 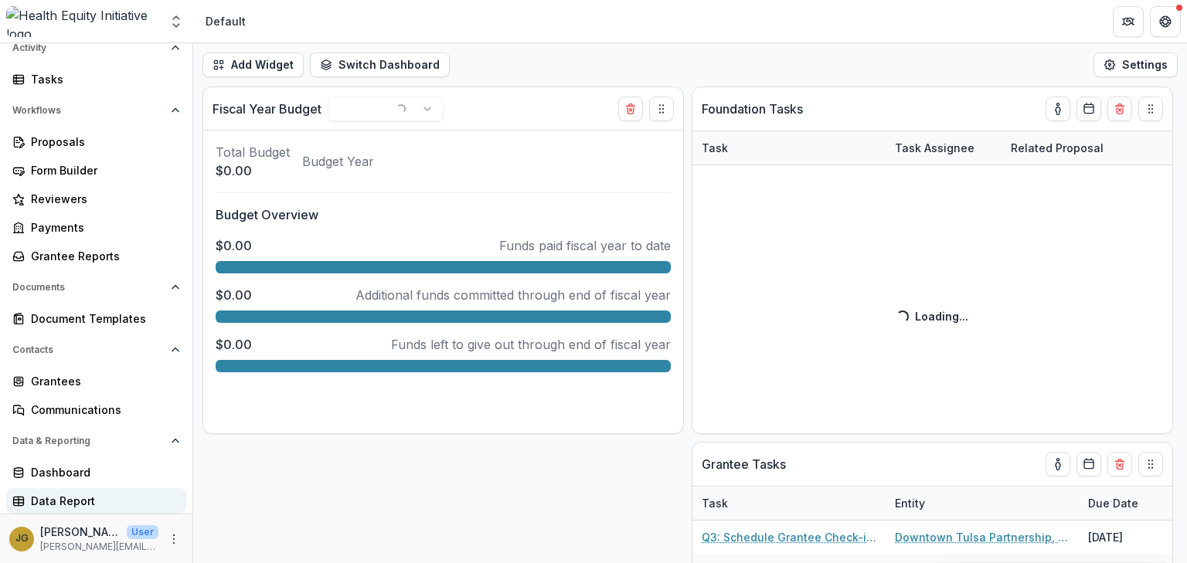 What do you see at coordinates (253, 152) in the screenshot?
I see `p: Total Budget` at bounding box center [253, 152].